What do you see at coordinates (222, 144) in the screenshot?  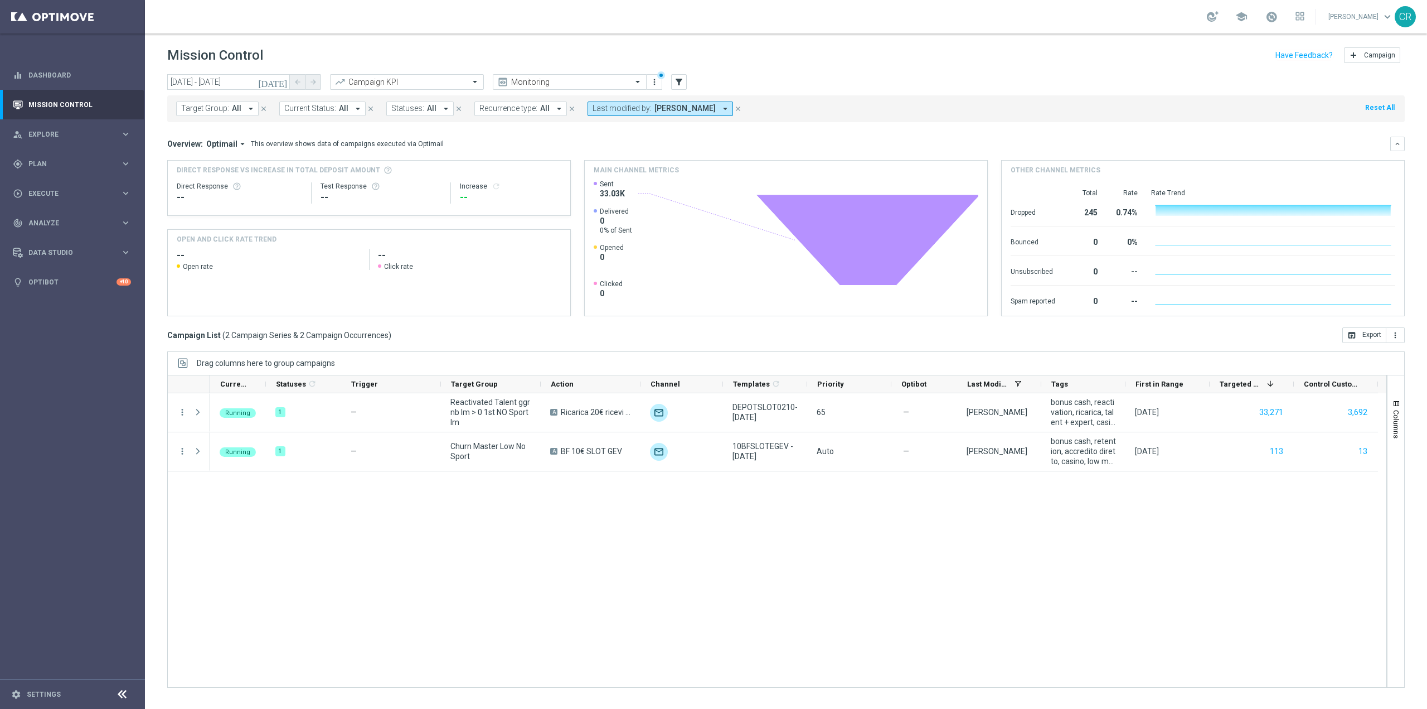 I see `span: Optimail` at bounding box center [222, 144].